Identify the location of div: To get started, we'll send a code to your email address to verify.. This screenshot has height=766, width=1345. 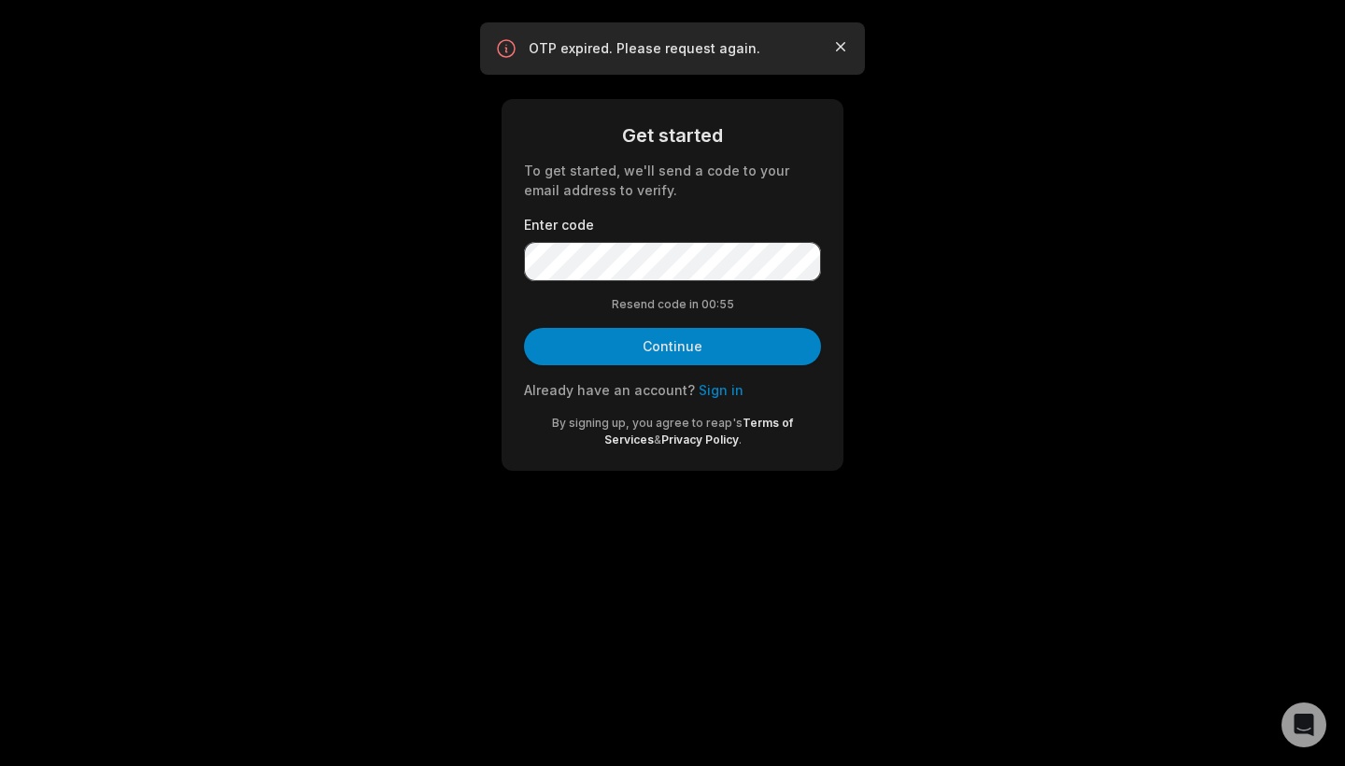
(672, 180).